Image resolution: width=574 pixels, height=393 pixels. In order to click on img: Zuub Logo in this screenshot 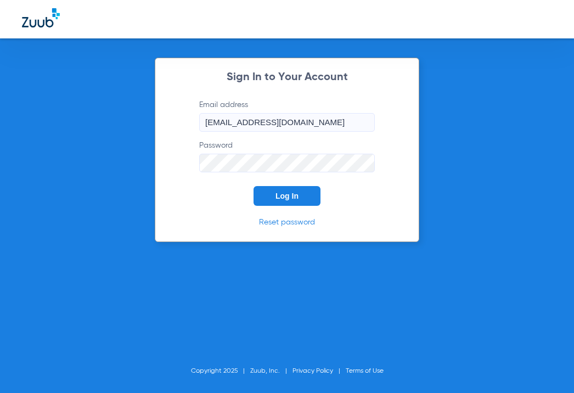, I will do `click(41, 18)`.